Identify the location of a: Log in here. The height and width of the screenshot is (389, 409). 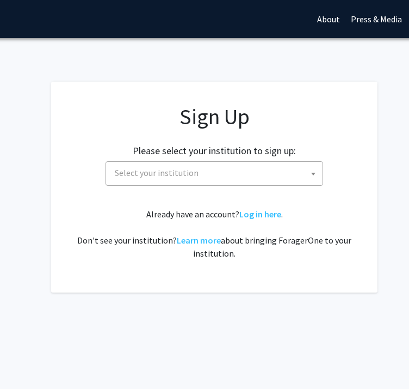
(260, 214).